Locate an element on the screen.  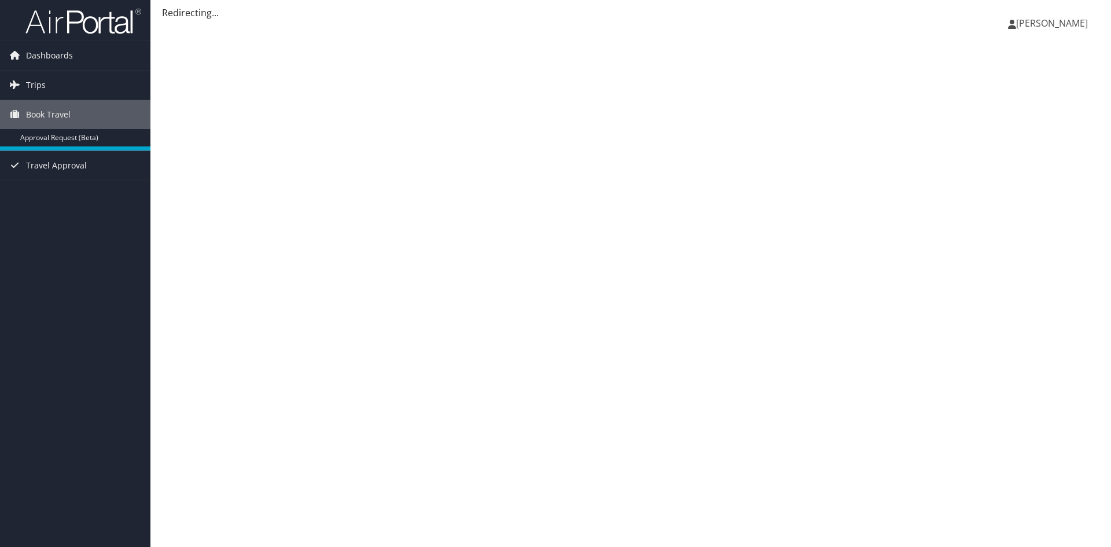
span: Travel Approval is located at coordinates (56, 165).